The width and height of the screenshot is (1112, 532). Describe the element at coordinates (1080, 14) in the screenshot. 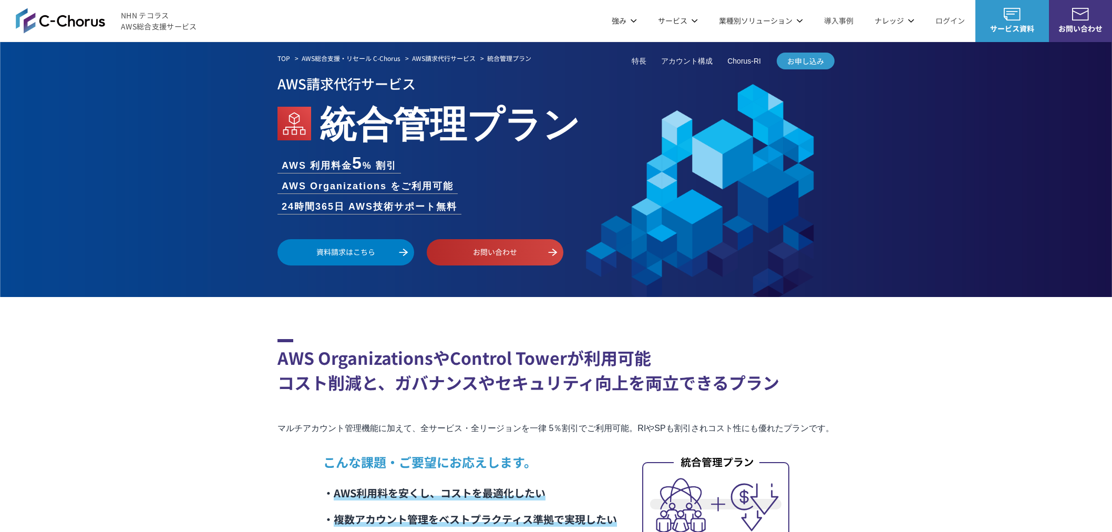

I see `img: お問い合わせ` at that location.